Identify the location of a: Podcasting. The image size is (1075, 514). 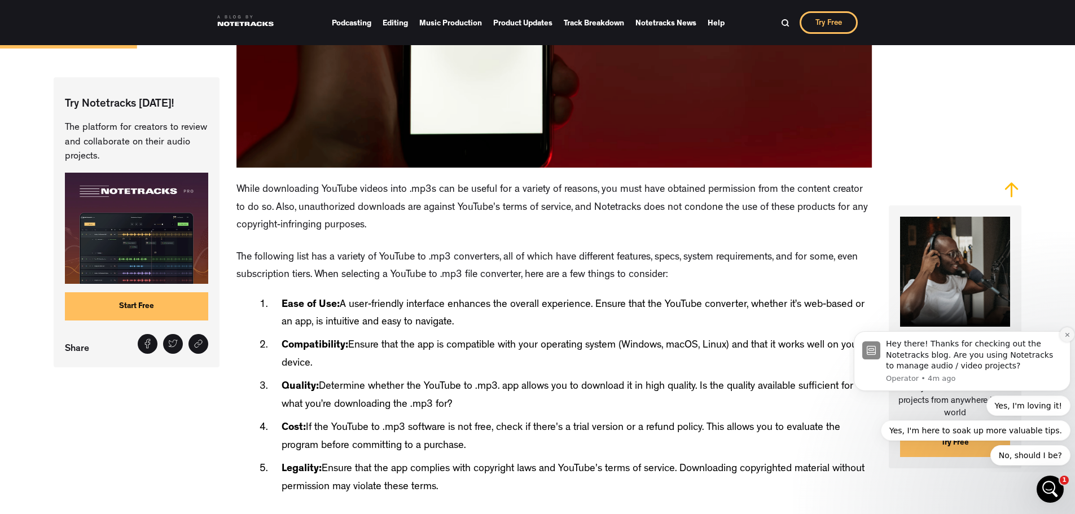
(352, 23).